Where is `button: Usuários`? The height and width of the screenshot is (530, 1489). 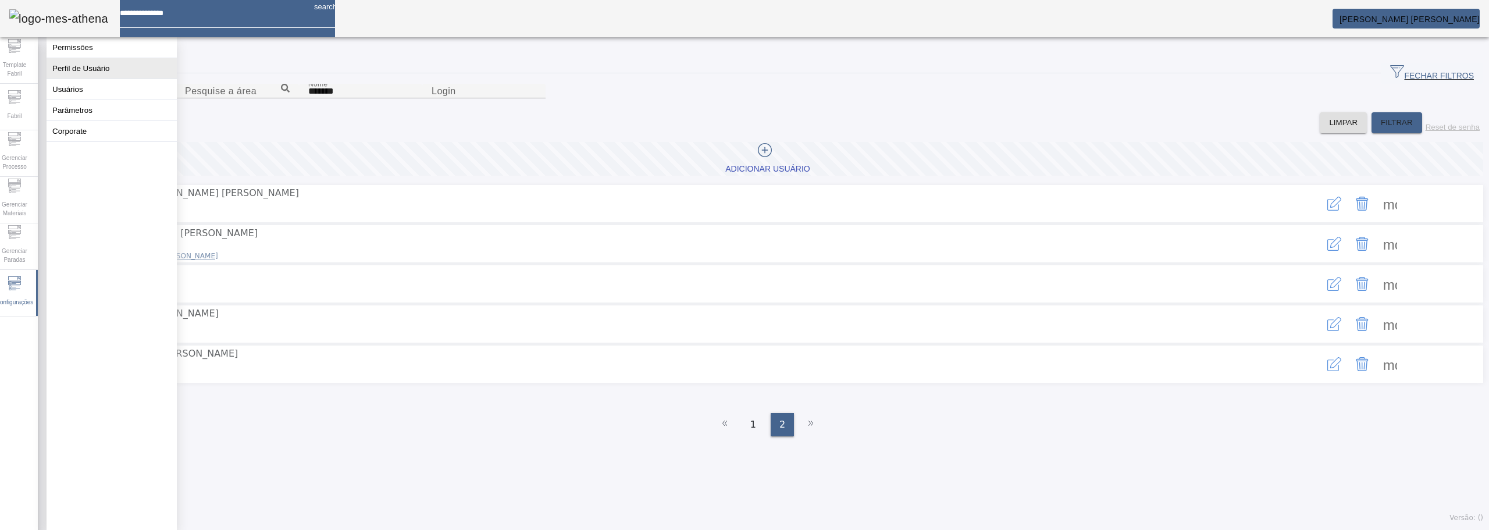
button: Usuários is located at coordinates (112, 89).